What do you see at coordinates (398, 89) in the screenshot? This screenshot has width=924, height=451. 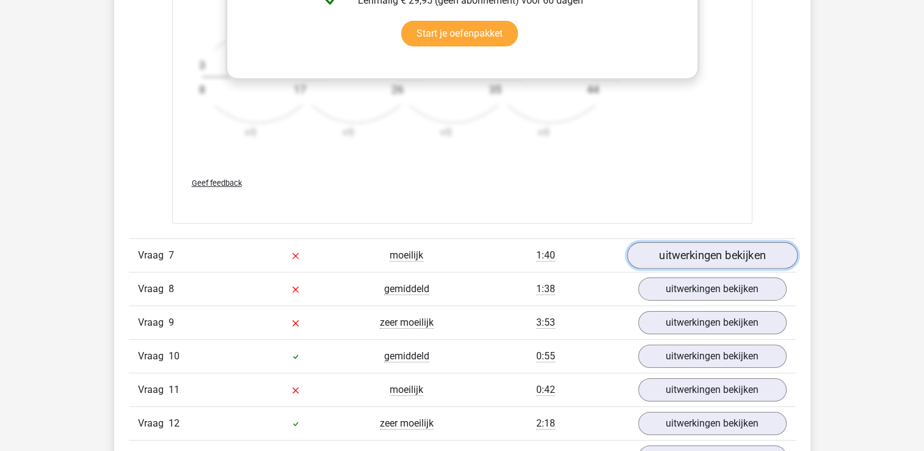 I see `text: 26` at bounding box center [398, 89].